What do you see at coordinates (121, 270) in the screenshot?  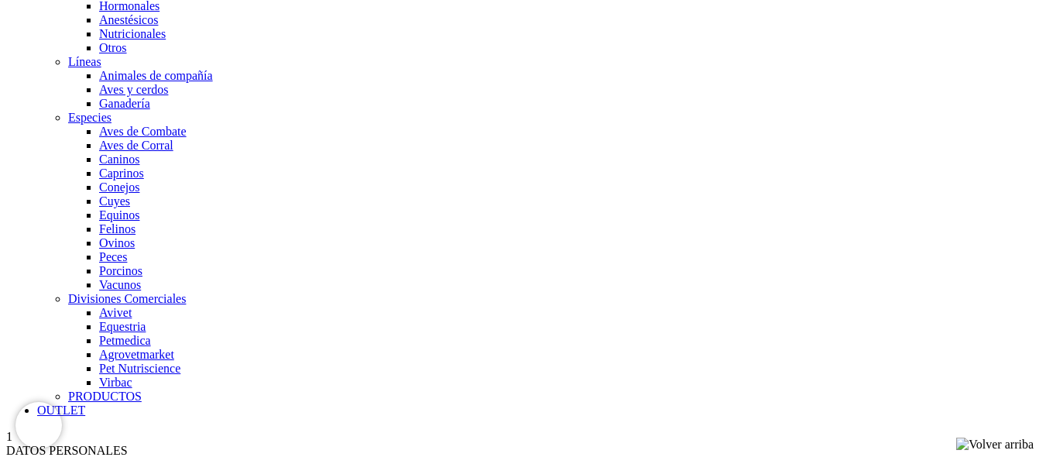 I see `span: Porcinos` at bounding box center [121, 270].